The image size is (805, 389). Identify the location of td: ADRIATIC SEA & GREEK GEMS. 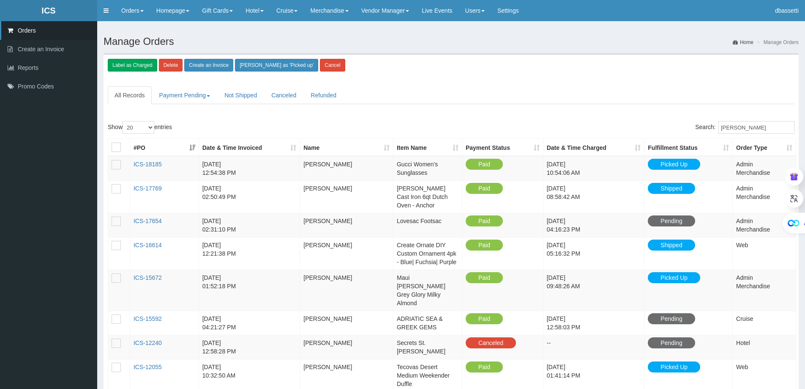
(428, 322).